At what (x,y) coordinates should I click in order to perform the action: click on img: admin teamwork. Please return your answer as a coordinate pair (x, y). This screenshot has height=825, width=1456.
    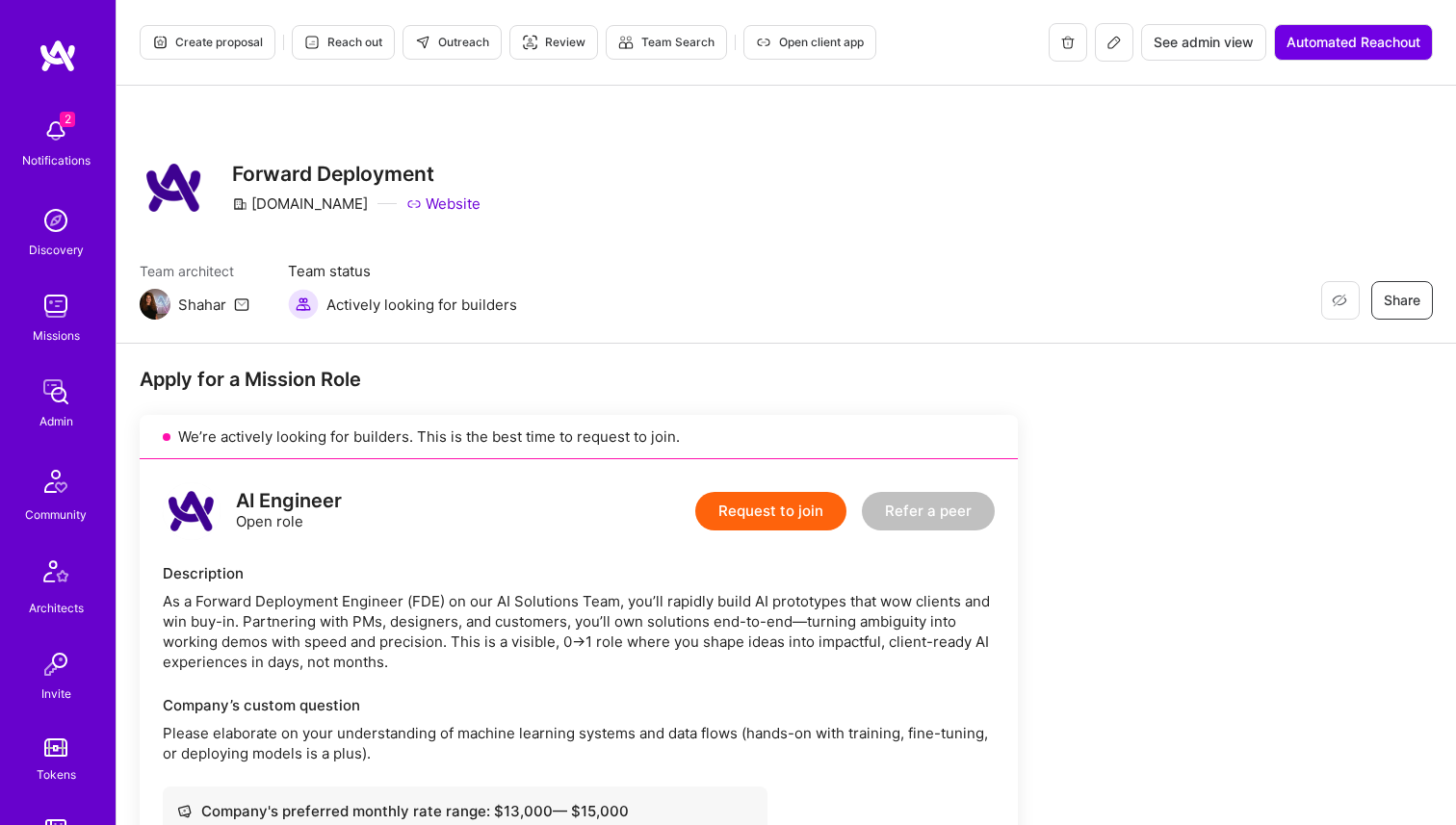
    Looking at the image, I should click on (56, 392).